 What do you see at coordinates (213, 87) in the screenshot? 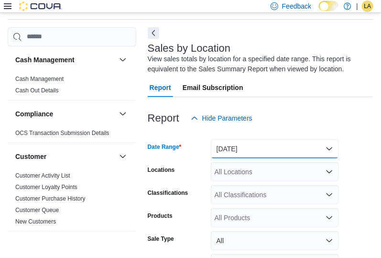
I see `span: Email Subscription` at bounding box center [213, 87].